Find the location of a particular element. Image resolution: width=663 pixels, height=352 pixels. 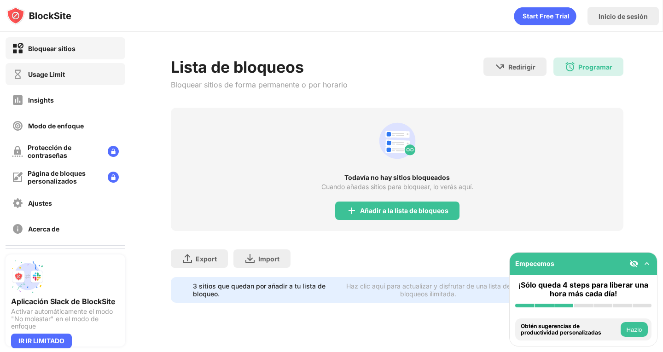

div: Export is located at coordinates (206, 259).